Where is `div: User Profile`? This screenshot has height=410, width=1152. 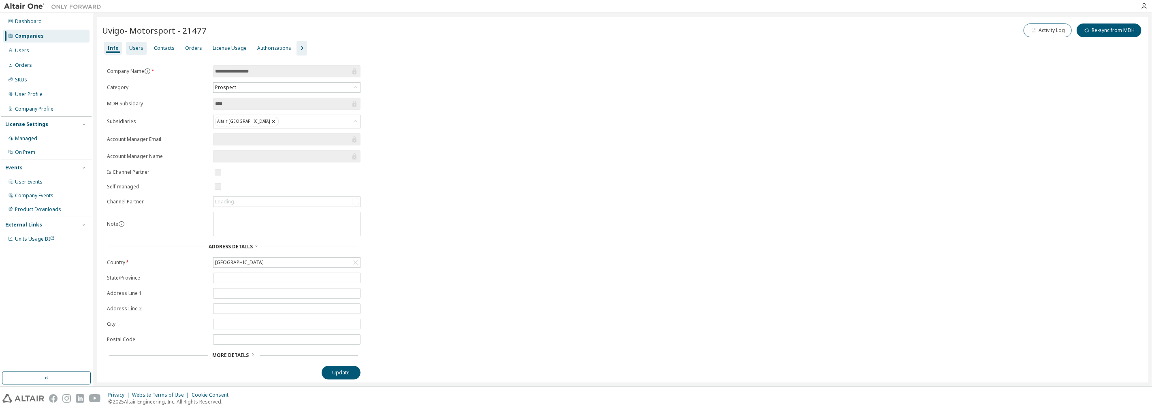
div: User Profile is located at coordinates (29, 94).